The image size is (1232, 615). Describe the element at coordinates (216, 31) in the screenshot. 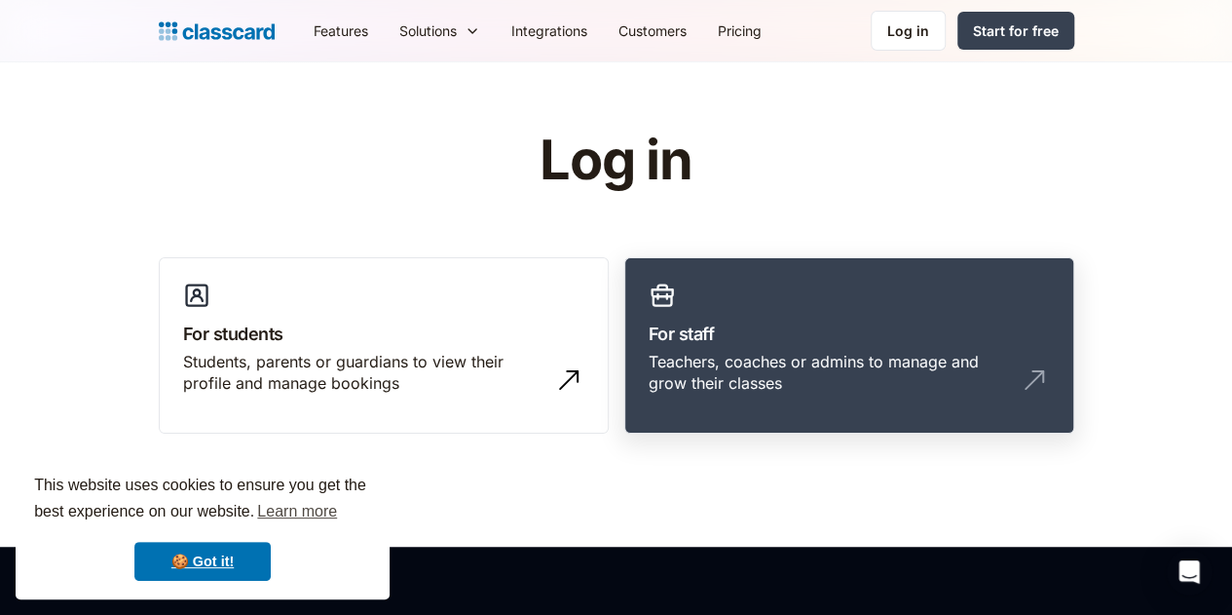

I see `a: home` at that location.